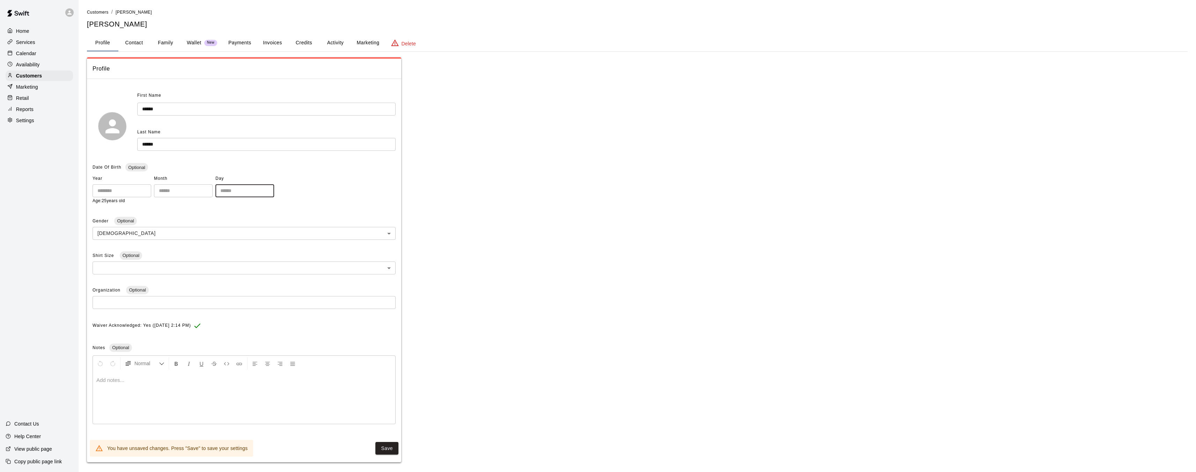 Image resolution: width=1196 pixels, height=472 pixels. What do you see at coordinates (39, 87) in the screenshot?
I see `a: Marketing` at bounding box center [39, 87].